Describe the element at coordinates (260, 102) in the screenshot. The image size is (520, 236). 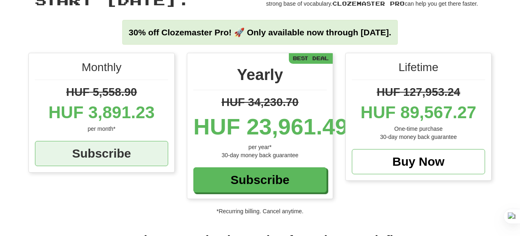
I see `span: HUF 34,230.70` at that location.